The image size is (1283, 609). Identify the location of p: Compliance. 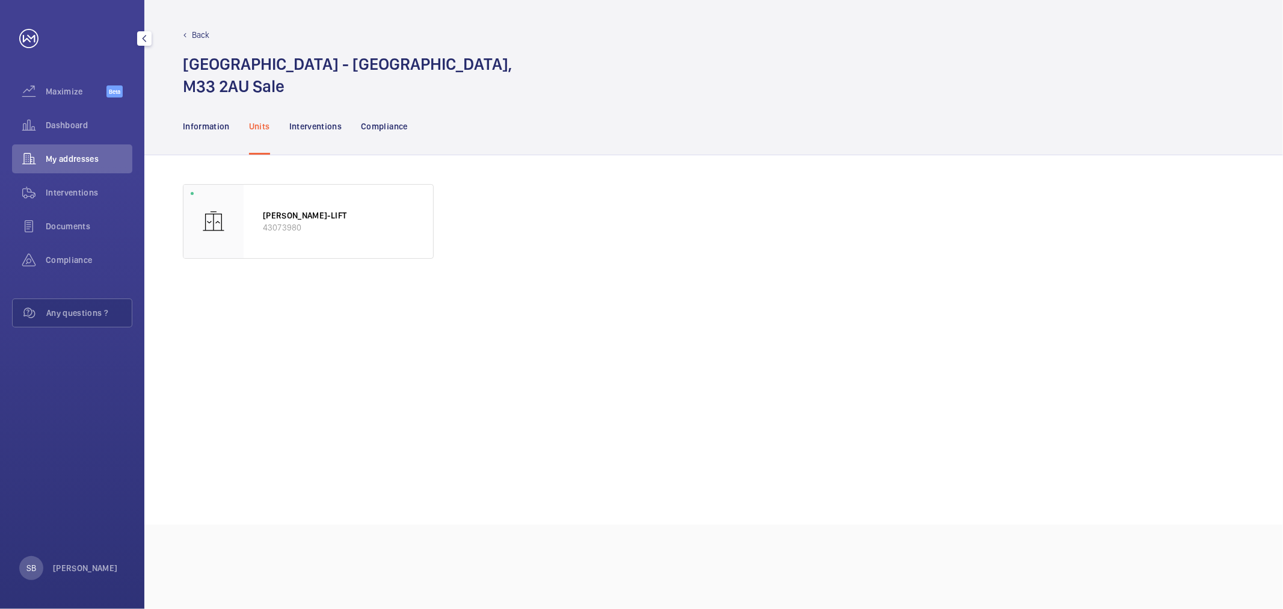
(384, 126).